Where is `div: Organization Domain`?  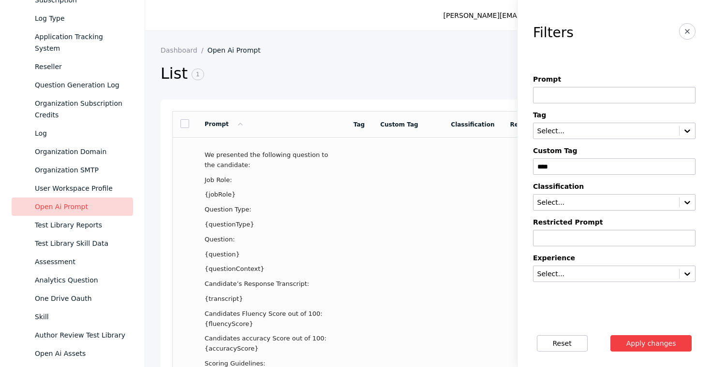
div: Organization Domain is located at coordinates (80, 152).